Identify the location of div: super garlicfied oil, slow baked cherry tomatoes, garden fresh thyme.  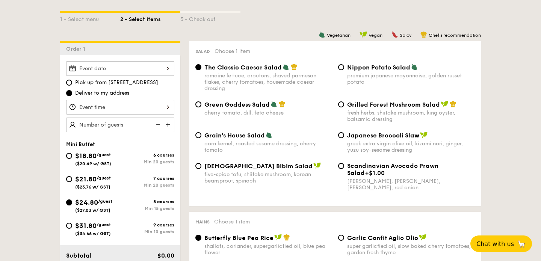
(411, 250).